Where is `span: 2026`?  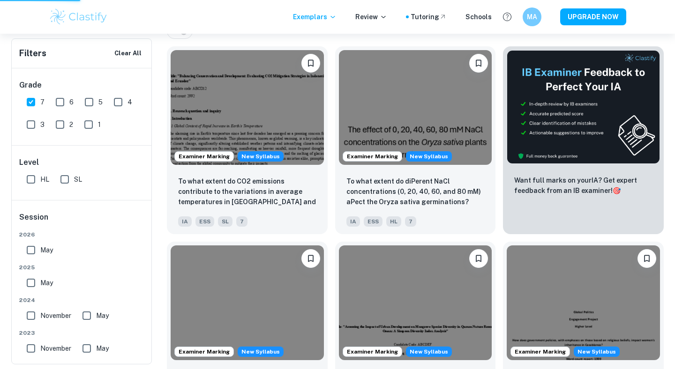 span: 2026 is located at coordinates (82, 235).